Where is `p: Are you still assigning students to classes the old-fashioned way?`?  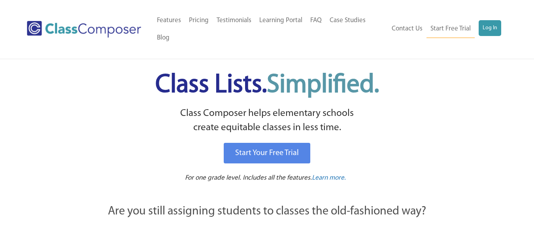
p: Are you still assigning students to classes the old-fashioned way? is located at coordinates (267, 212).